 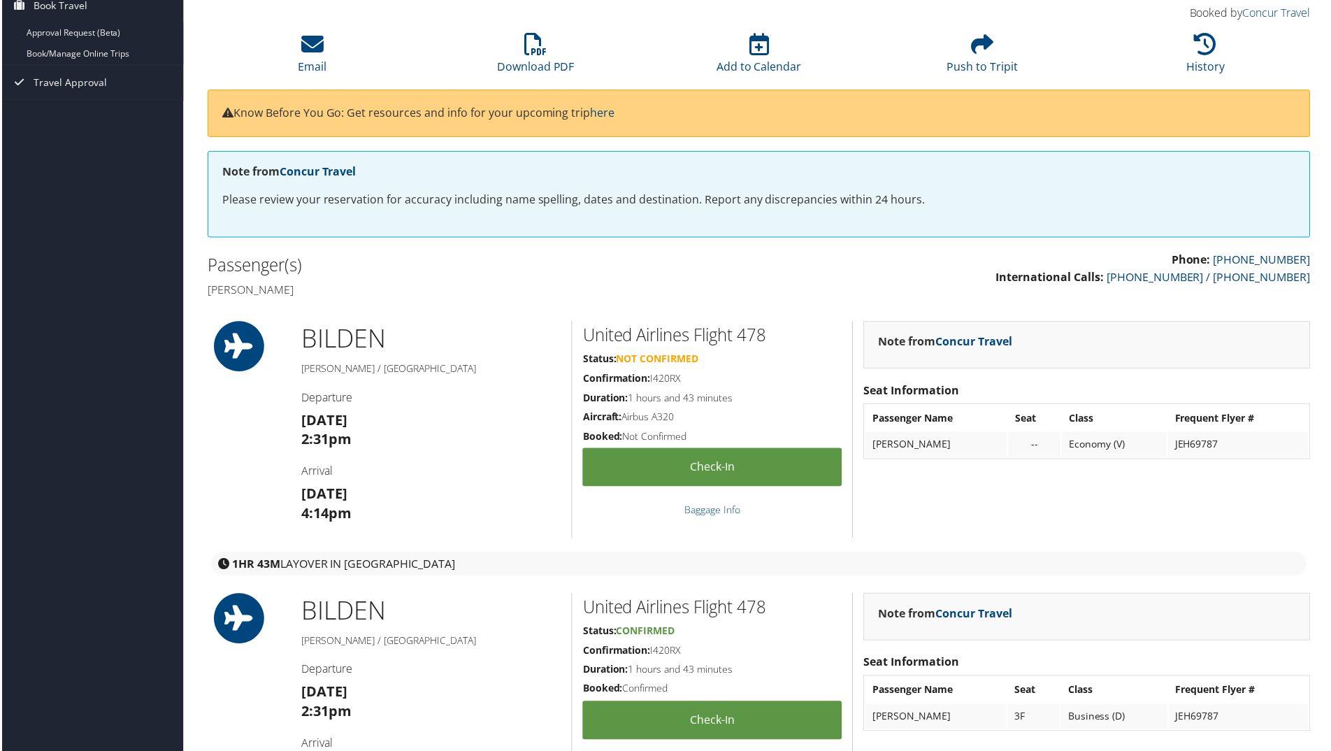 What do you see at coordinates (1206, 58) in the screenshot?
I see `a: History` at bounding box center [1206, 58].